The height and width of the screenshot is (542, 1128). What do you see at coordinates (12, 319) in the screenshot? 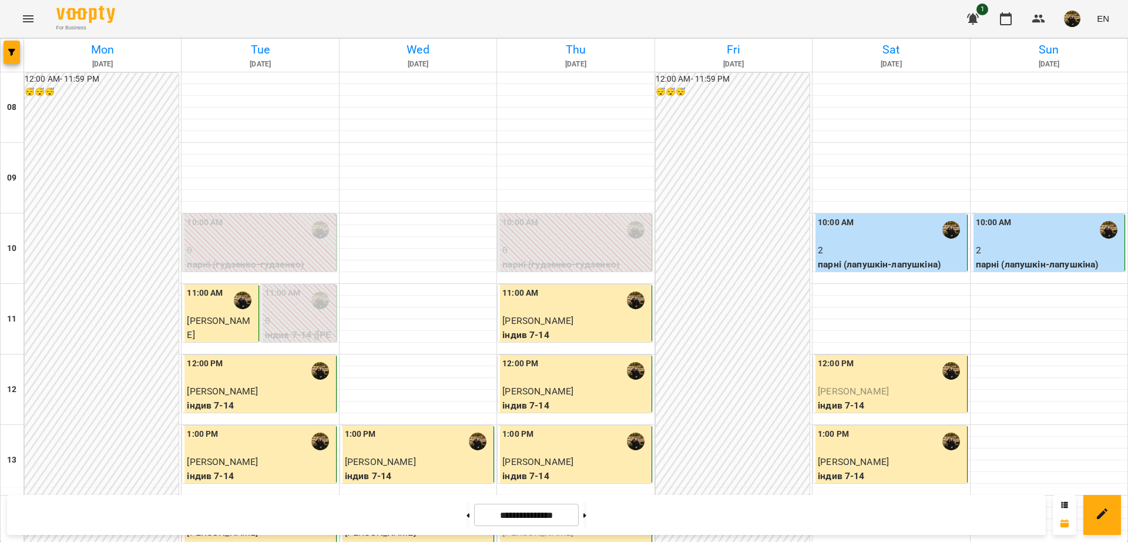
I see `h6: 11` at bounding box center [12, 319].